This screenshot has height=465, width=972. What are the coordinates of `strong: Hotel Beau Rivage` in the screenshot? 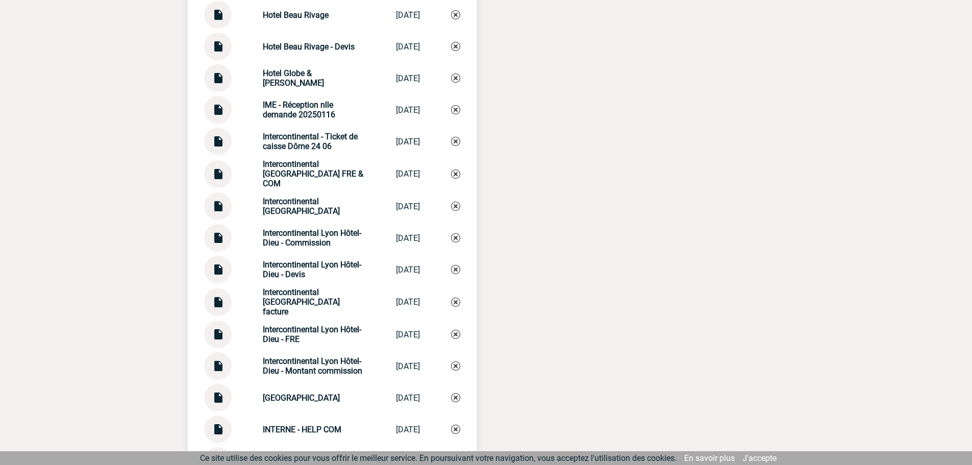 It's located at (295, 15).